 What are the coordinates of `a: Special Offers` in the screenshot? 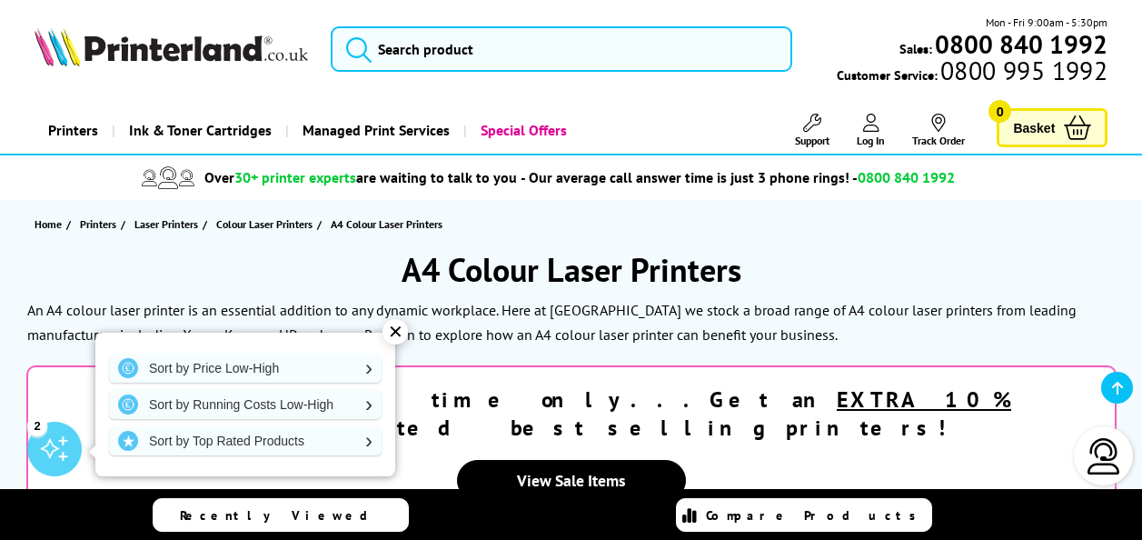 It's located at (521, 130).